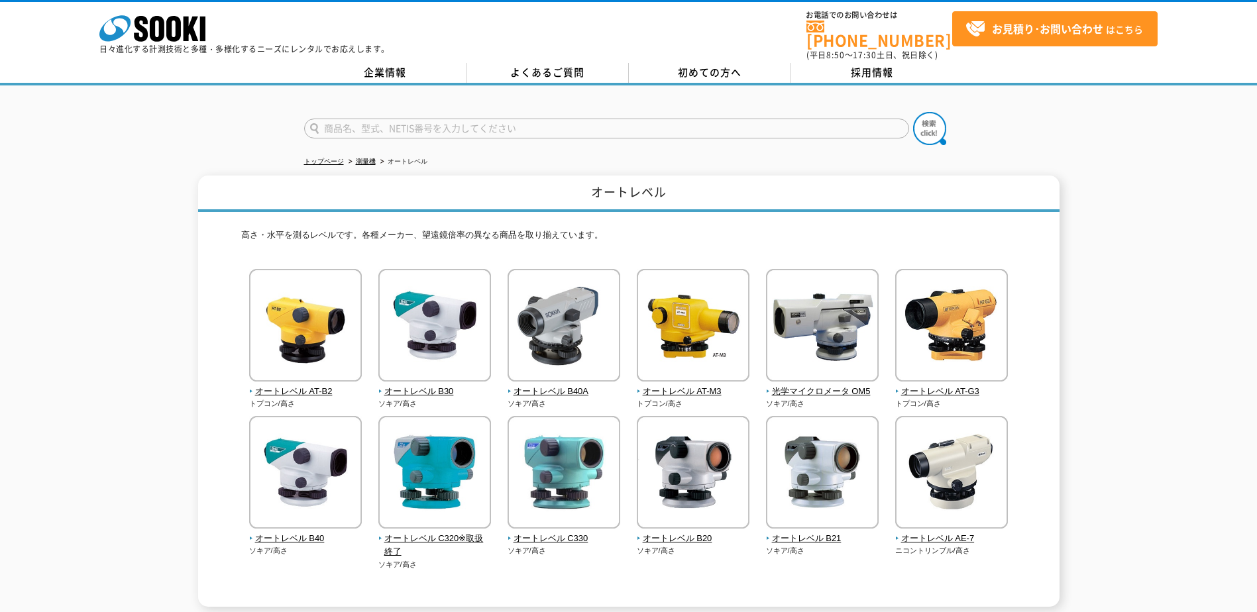 The width and height of the screenshot is (1257, 612). I want to click on span: オートレベル B20, so click(693, 539).